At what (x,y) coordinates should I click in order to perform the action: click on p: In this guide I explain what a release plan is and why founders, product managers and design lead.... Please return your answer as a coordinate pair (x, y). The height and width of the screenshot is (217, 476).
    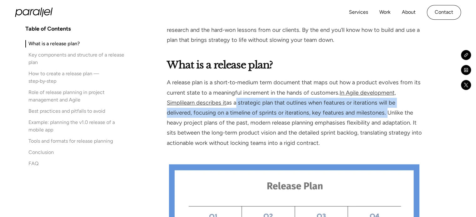
    Looking at the image, I should click on (294, 25).